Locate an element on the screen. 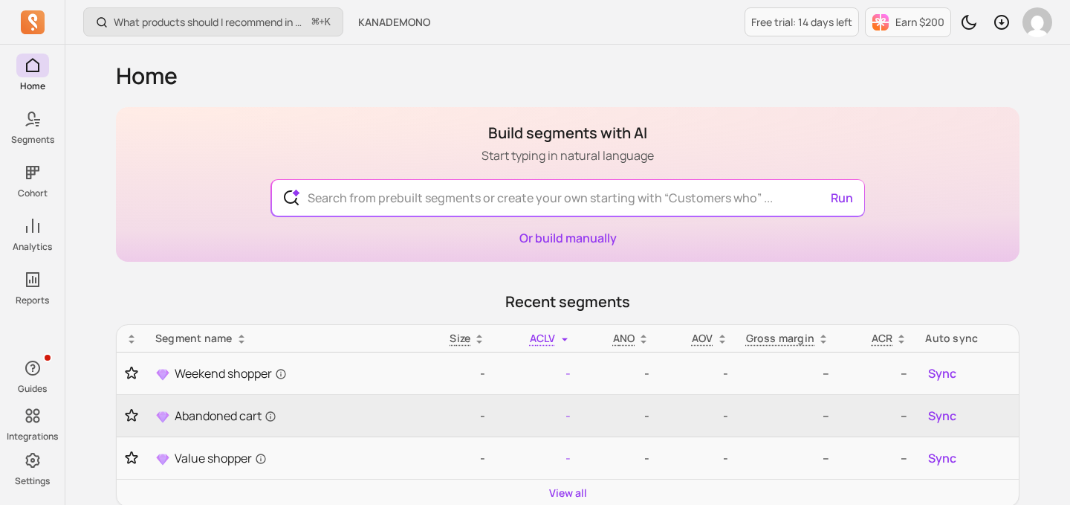  span: Abandoned cart is located at coordinates (225, 415).